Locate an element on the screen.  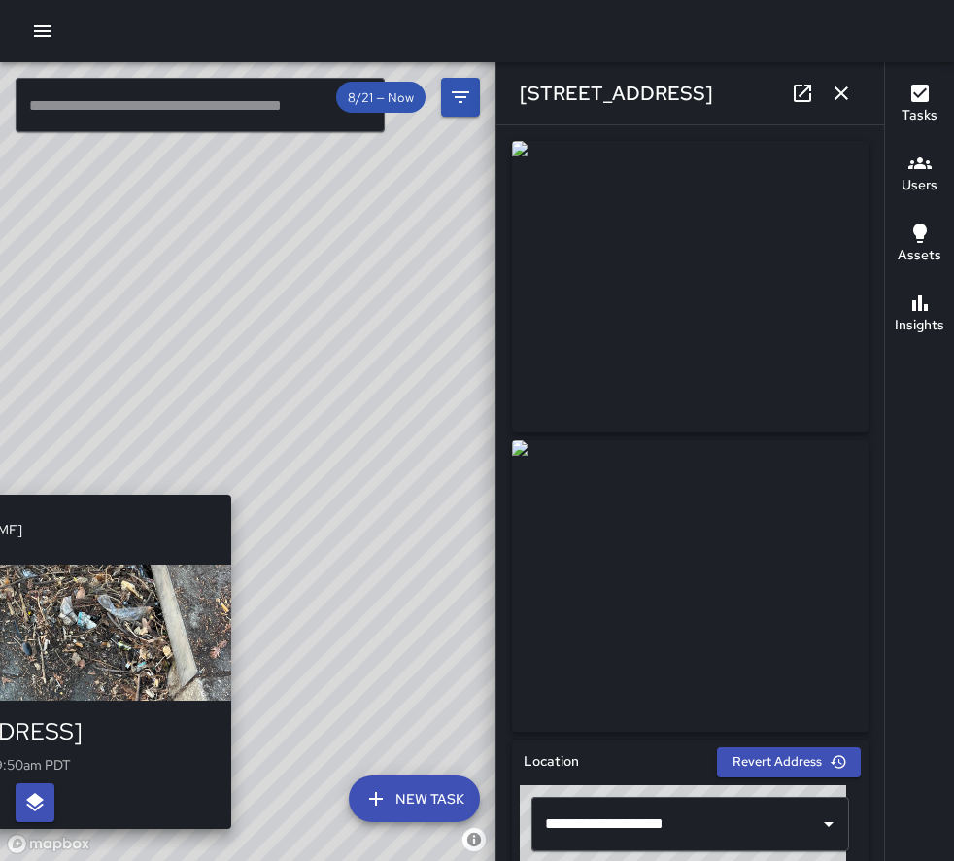
button: Assets is located at coordinates (919, 245).